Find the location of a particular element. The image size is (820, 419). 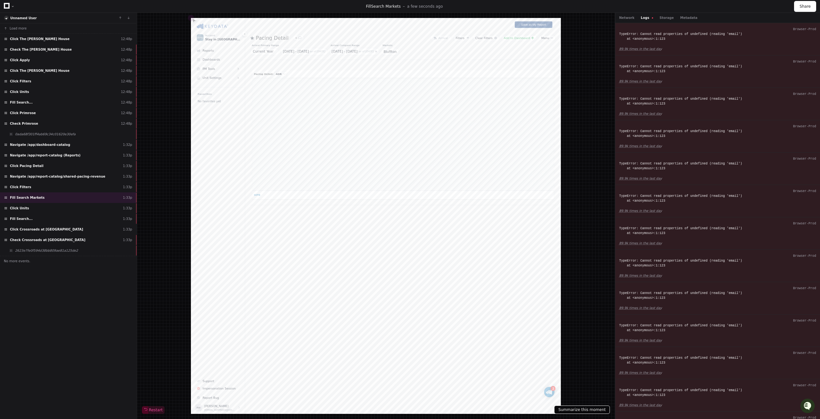

span: Click Pacing Detail is located at coordinates (27, 166).